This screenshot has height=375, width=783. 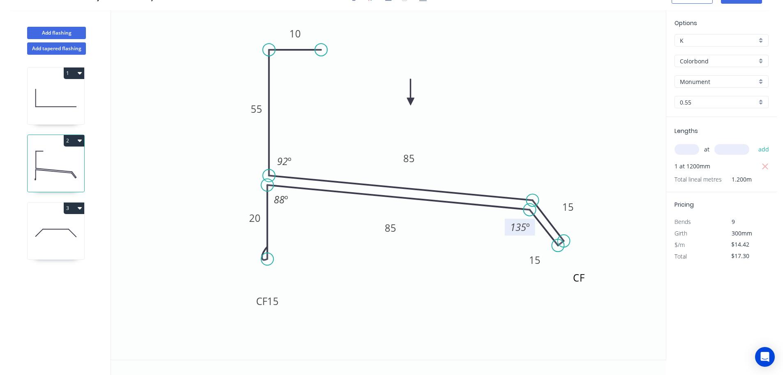 What do you see at coordinates (56, 49) in the screenshot?
I see `button: Add tapered flashing` at bounding box center [56, 49].